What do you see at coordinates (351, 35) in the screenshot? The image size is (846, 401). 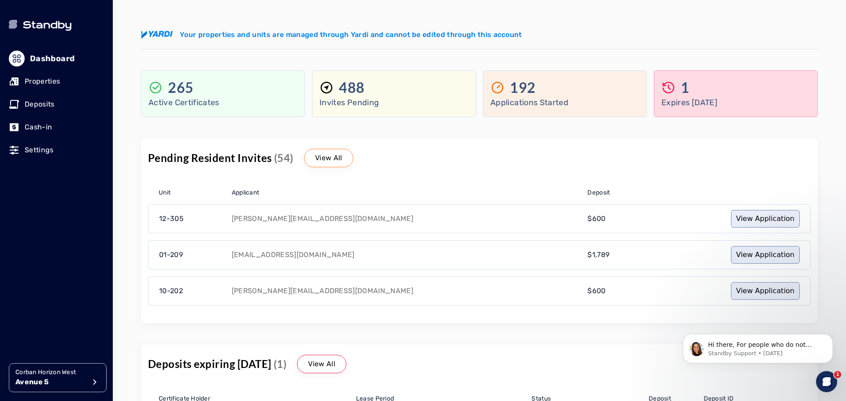 I see `p: Your properties and units are managed through Yardi and cannot be edited through this account` at bounding box center [351, 35].